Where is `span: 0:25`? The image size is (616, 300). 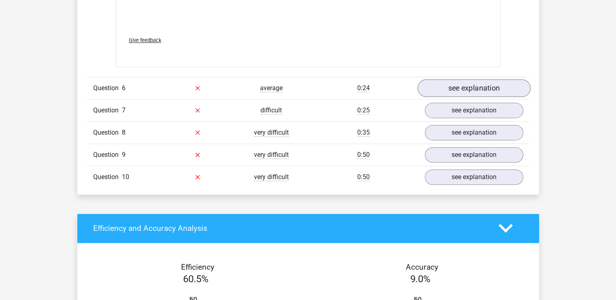
span: 0:25 is located at coordinates (363, 110).